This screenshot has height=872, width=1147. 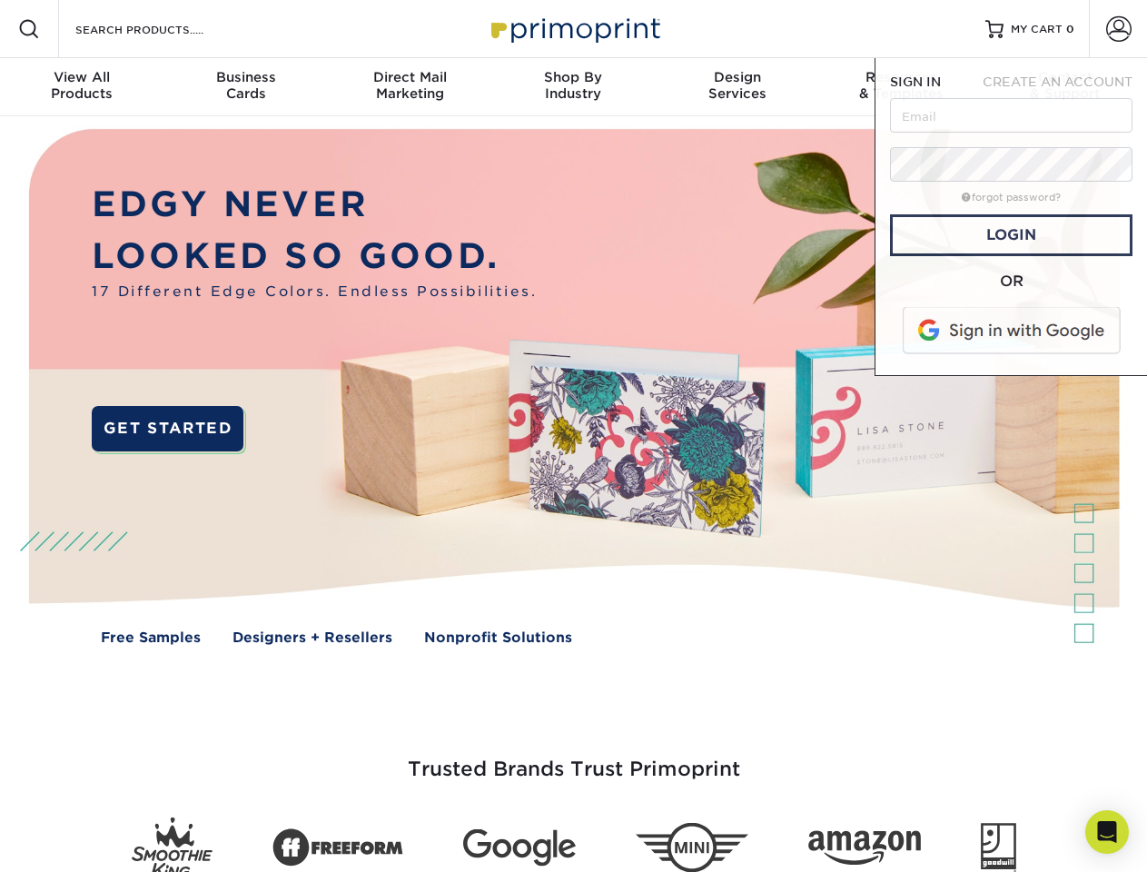 What do you see at coordinates (498, 637) in the screenshot?
I see `a: Nonprofit Solutions` at bounding box center [498, 637].